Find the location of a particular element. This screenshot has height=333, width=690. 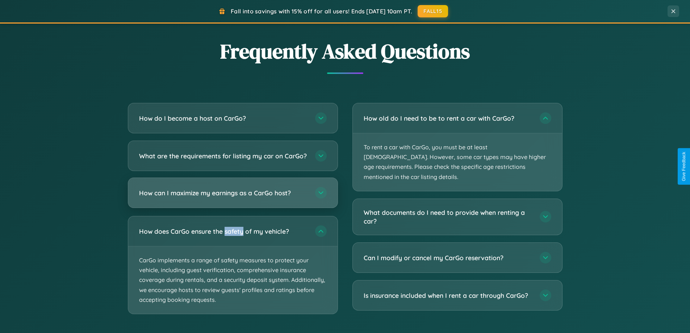

h3: Can I modify or cancel my CarGo reservation? is located at coordinates (448, 258).